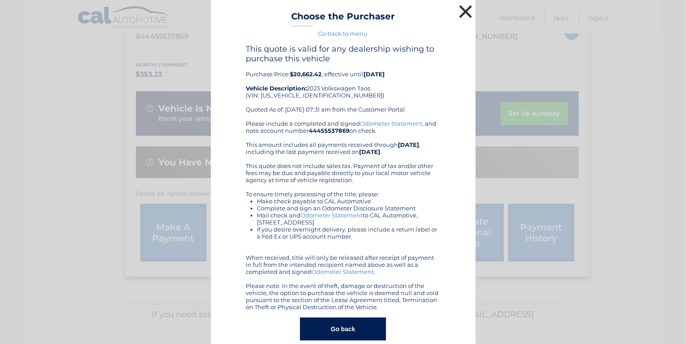  I want to click on b: $20,662.42, so click(306, 74).